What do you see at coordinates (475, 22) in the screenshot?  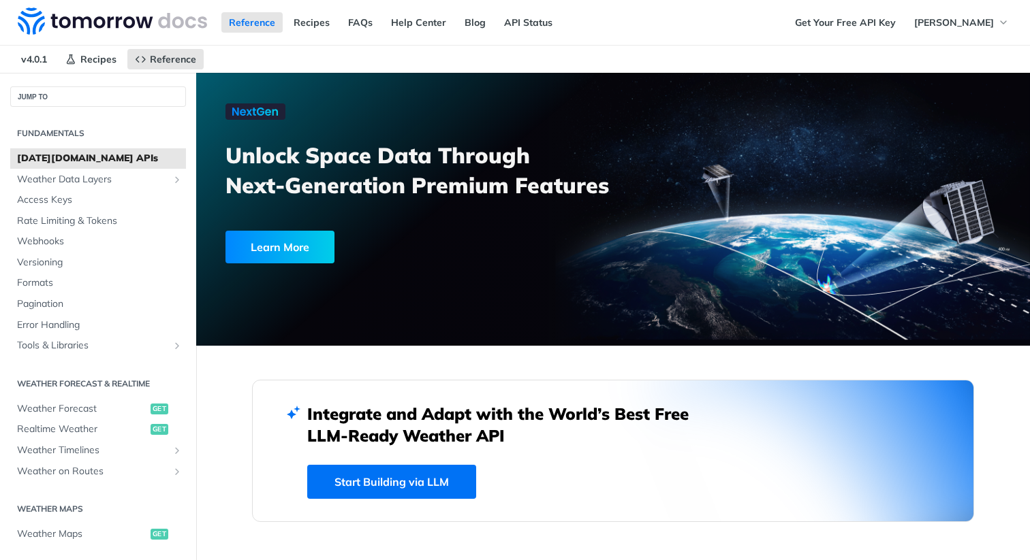 I see `a: Blog` at bounding box center [475, 22].